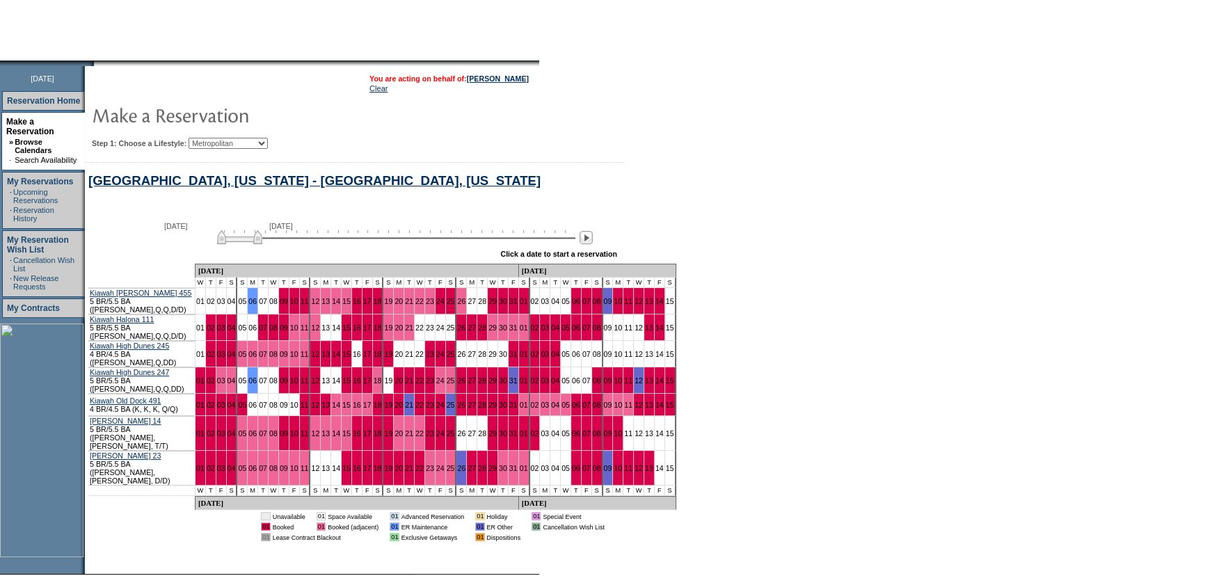  What do you see at coordinates (535, 354) in the screenshot?
I see `a: 02` at bounding box center [535, 354].